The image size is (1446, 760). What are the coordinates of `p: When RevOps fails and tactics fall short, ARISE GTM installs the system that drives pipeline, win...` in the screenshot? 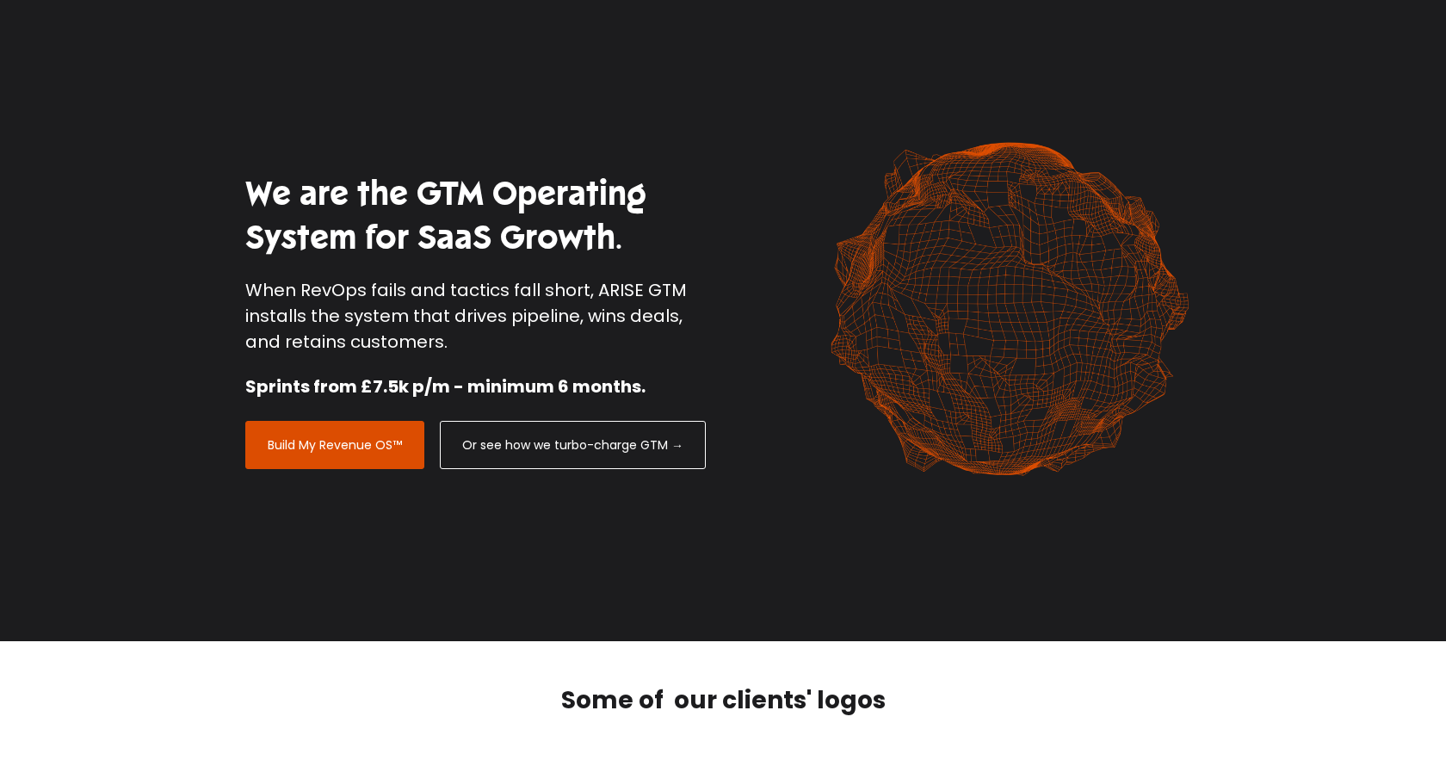 It's located at (478, 316).